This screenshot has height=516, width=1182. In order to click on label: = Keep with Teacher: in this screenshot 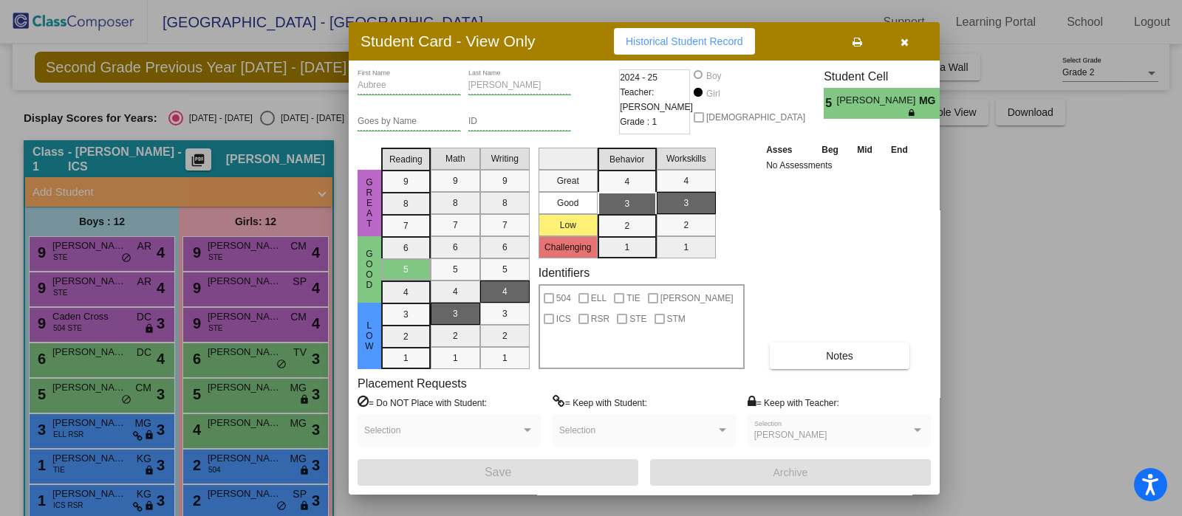, I will do `click(793, 403)`.